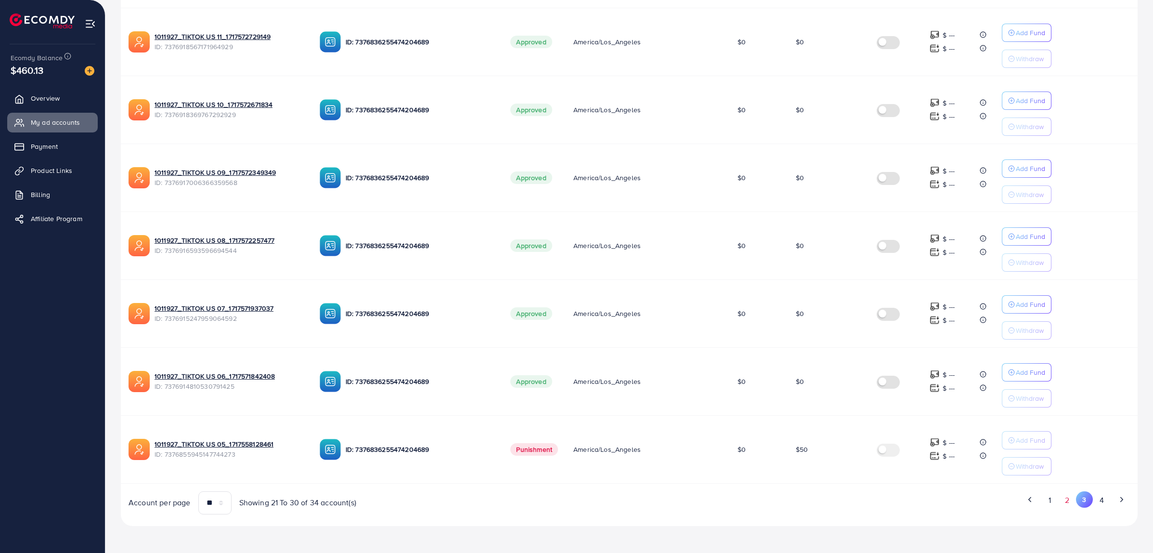 This screenshot has width=1153, height=553. I want to click on span: $460.13, so click(27, 70).